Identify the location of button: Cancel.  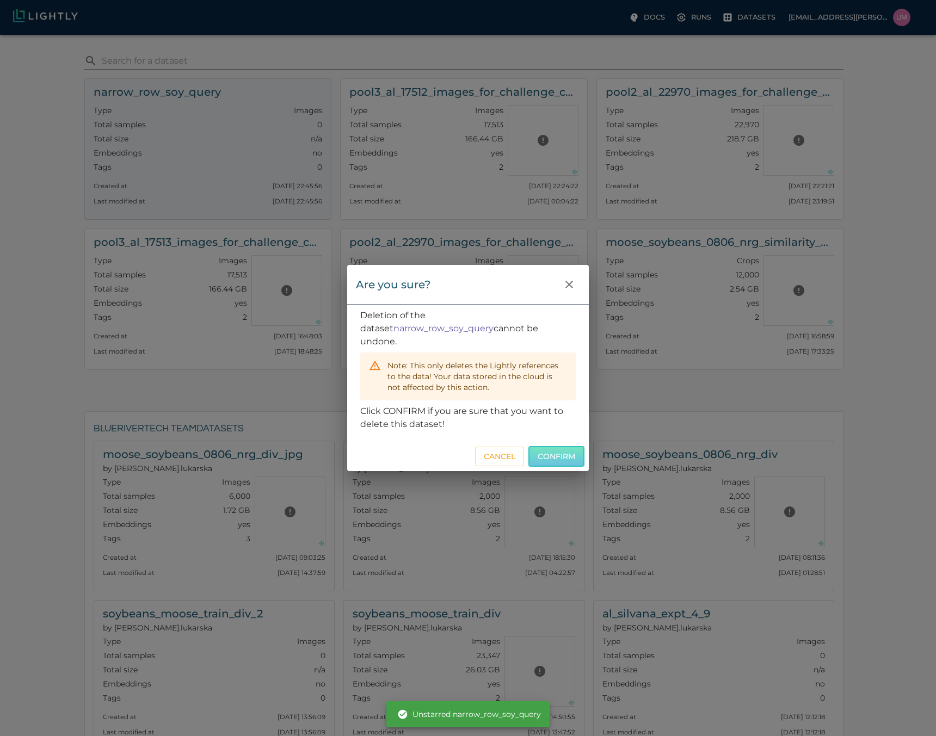
(499, 456).